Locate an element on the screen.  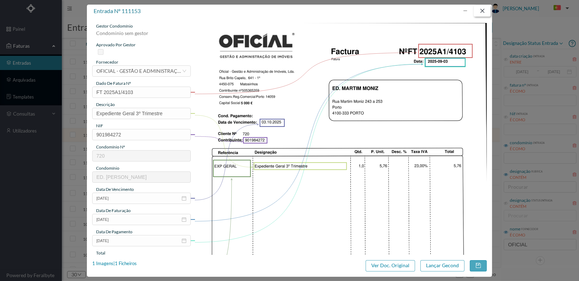
span: NIF is located at coordinates (100, 125).